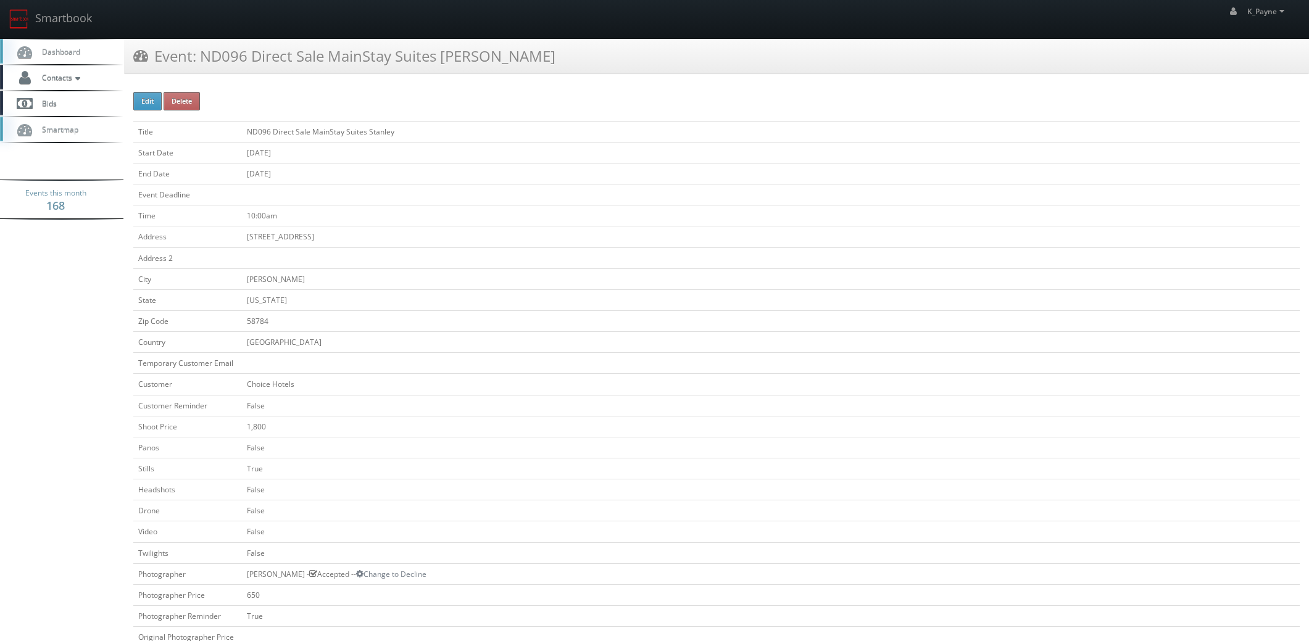 This screenshot has height=641, width=1309. What do you see at coordinates (188, 152) in the screenshot?
I see `td: Start Date` at bounding box center [188, 152].